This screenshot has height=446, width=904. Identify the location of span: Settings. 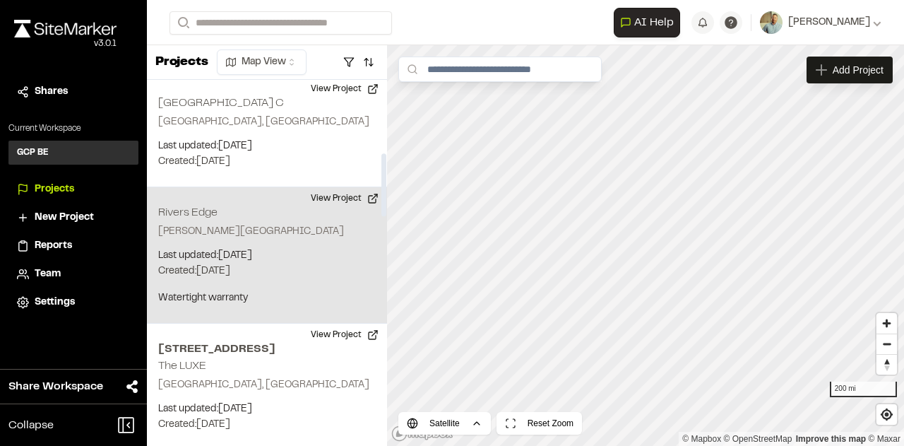
(54, 302).